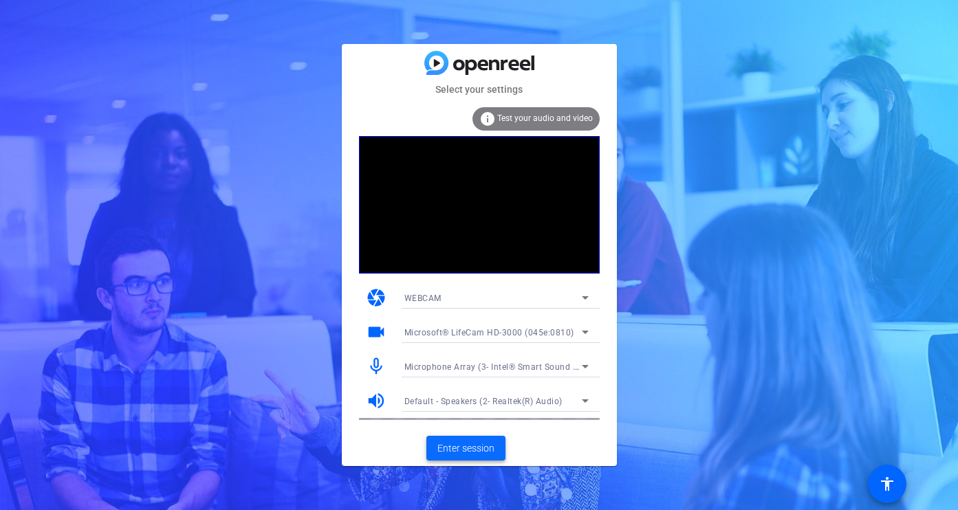 The width and height of the screenshot is (958, 510). What do you see at coordinates (423, 299) in the screenshot?
I see `span: WEBCAM` at bounding box center [423, 299].